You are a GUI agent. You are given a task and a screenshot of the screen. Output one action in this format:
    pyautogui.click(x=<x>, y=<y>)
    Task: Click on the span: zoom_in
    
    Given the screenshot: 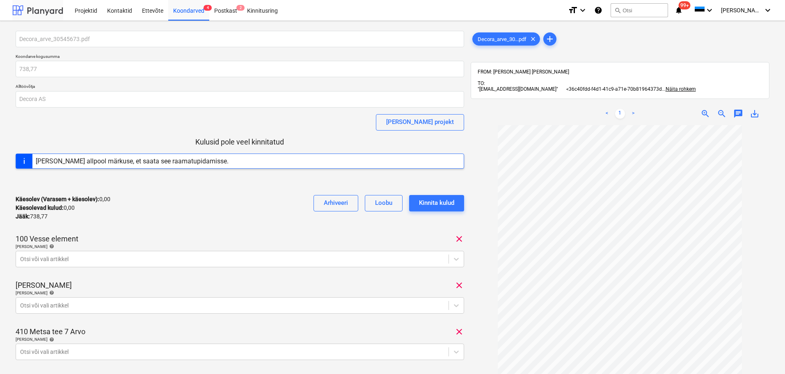 What is the action you would take?
    pyautogui.click(x=705, y=114)
    